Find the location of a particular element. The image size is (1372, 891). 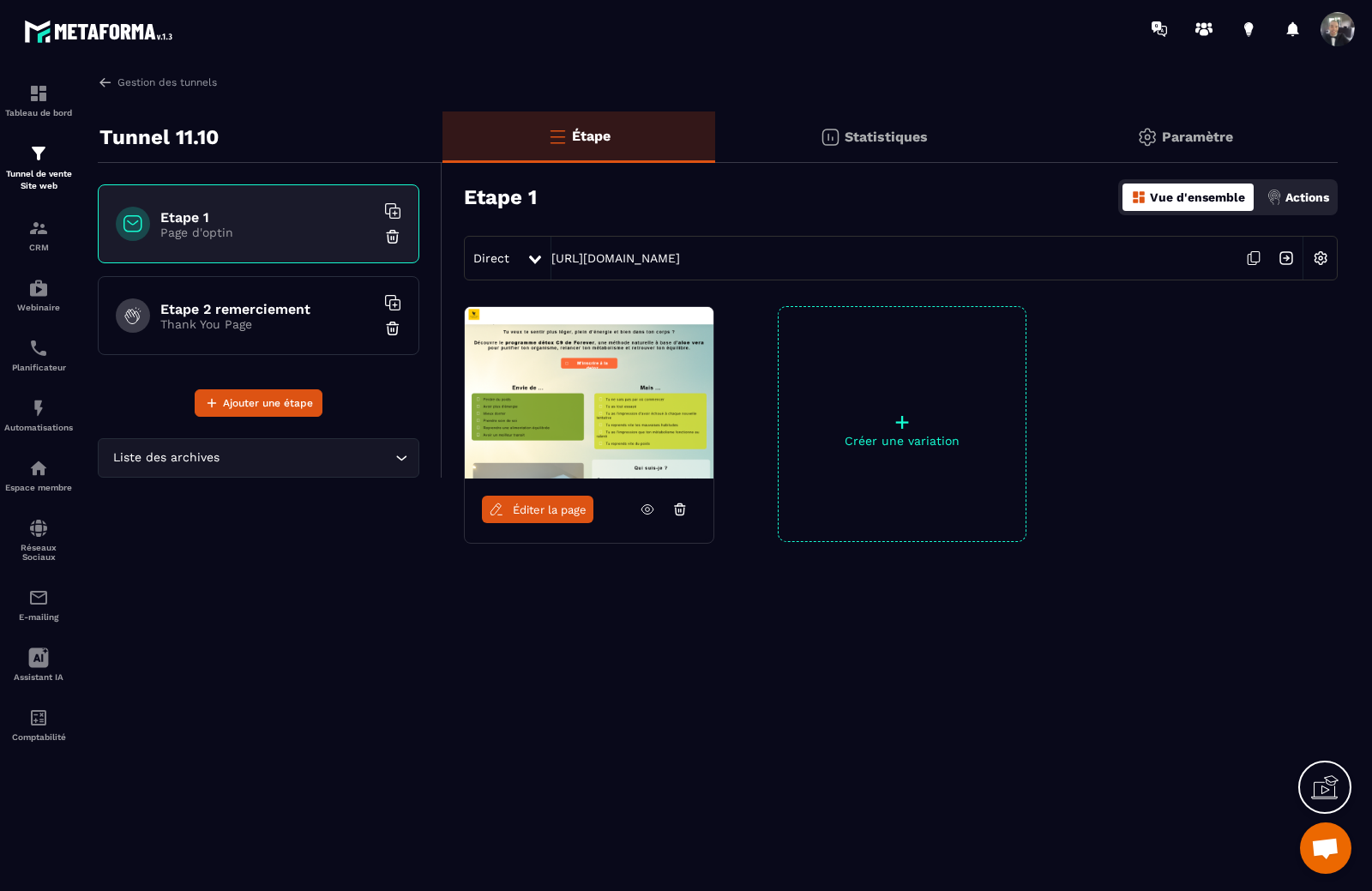

p: Page d'optin is located at coordinates (267, 232).